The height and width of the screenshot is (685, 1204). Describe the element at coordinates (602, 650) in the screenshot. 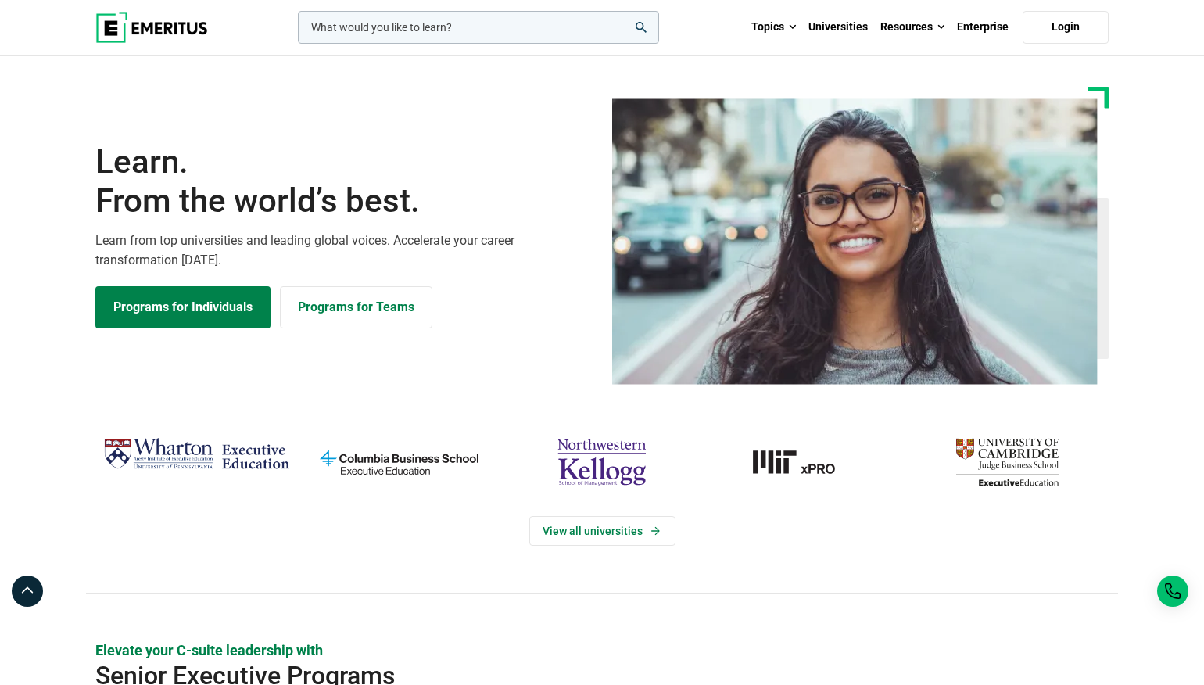

I see `p: Elevate your C-suite leadership with` at that location.